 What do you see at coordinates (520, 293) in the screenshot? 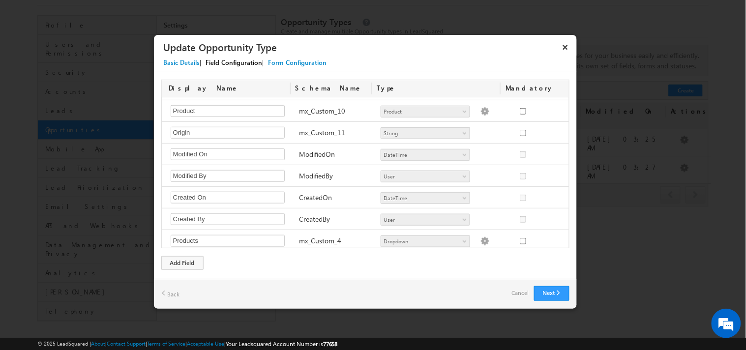
I see `a: Cancel` at bounding box center [520, 293].